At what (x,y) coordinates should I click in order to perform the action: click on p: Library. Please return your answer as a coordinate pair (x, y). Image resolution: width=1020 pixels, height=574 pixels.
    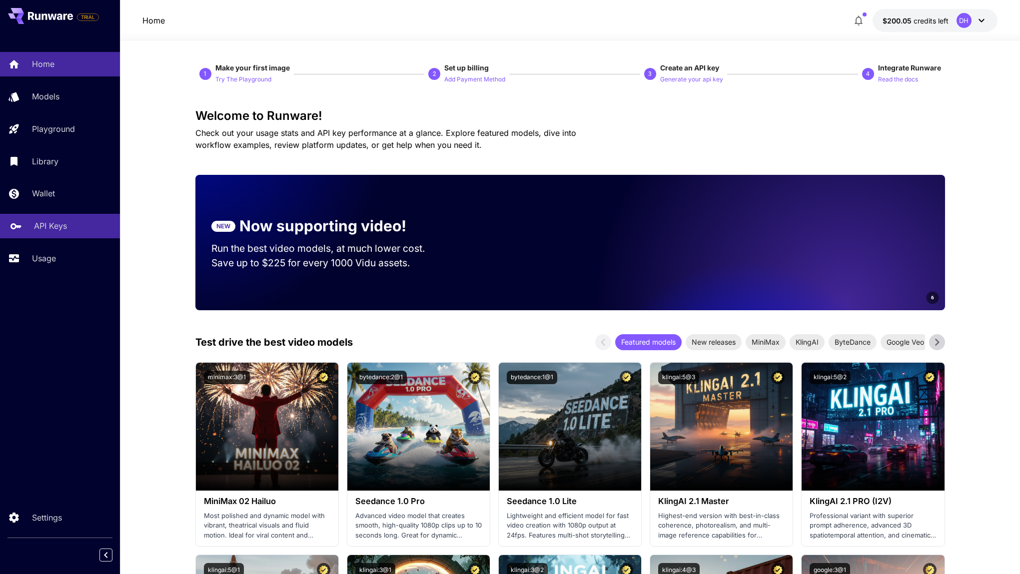
    Looking at the image, I should click on (45, 161).